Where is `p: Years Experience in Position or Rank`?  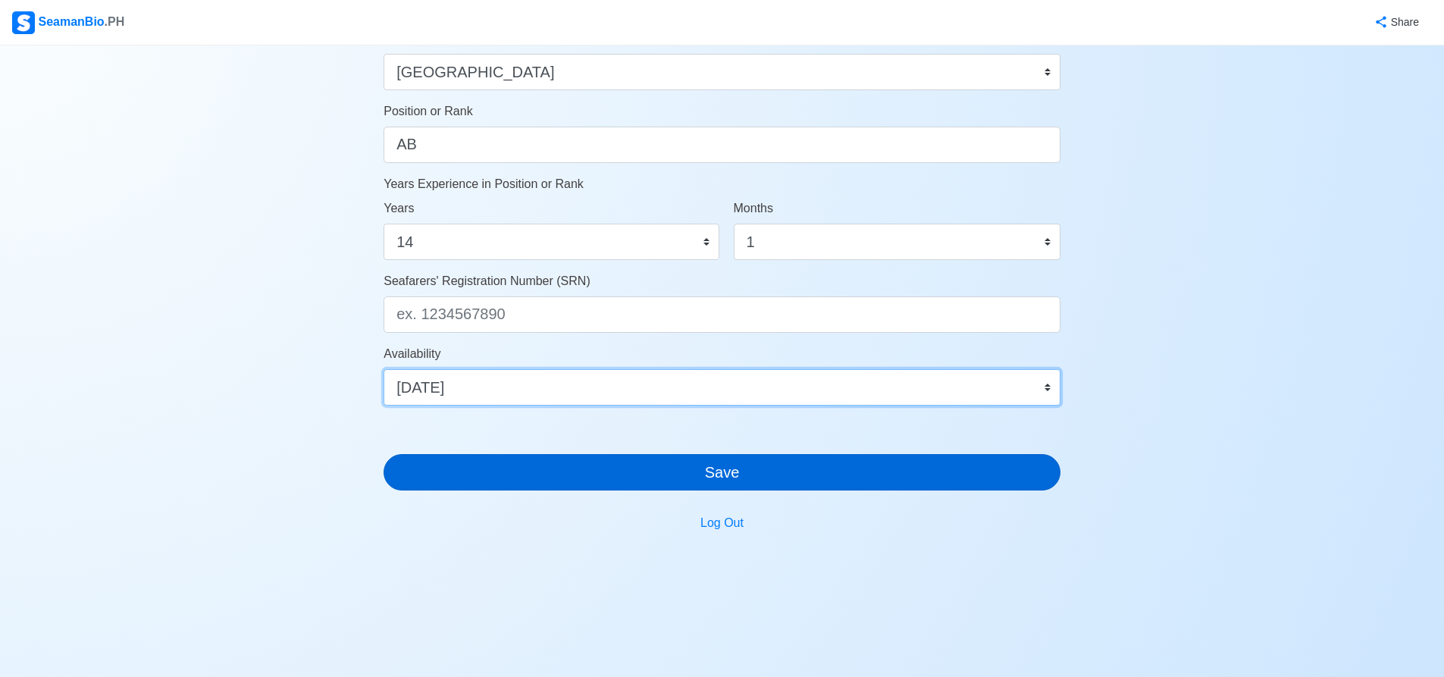
p: Years Experience in Position or Rank is located at coordinates (721, 184).